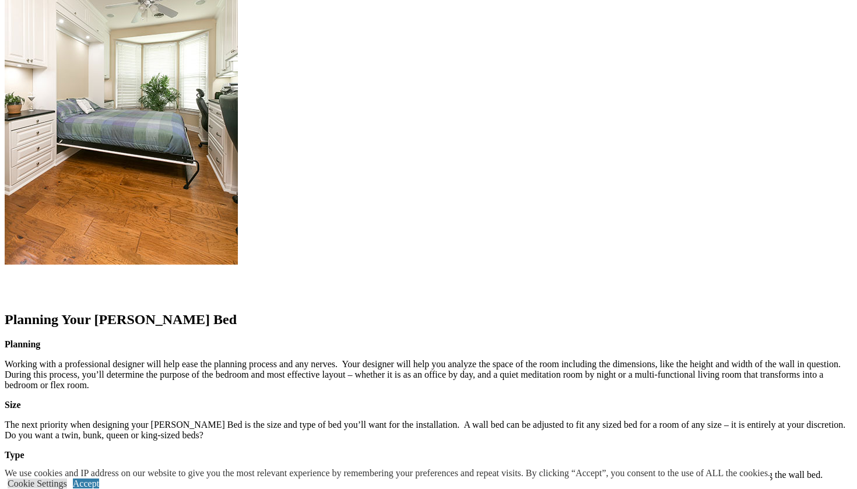 The image size is (857, 489). What do you see at coordinates (37, 483) in the screenshot?
I see `a: Cookie Settings` at bounding box center [37, 483].